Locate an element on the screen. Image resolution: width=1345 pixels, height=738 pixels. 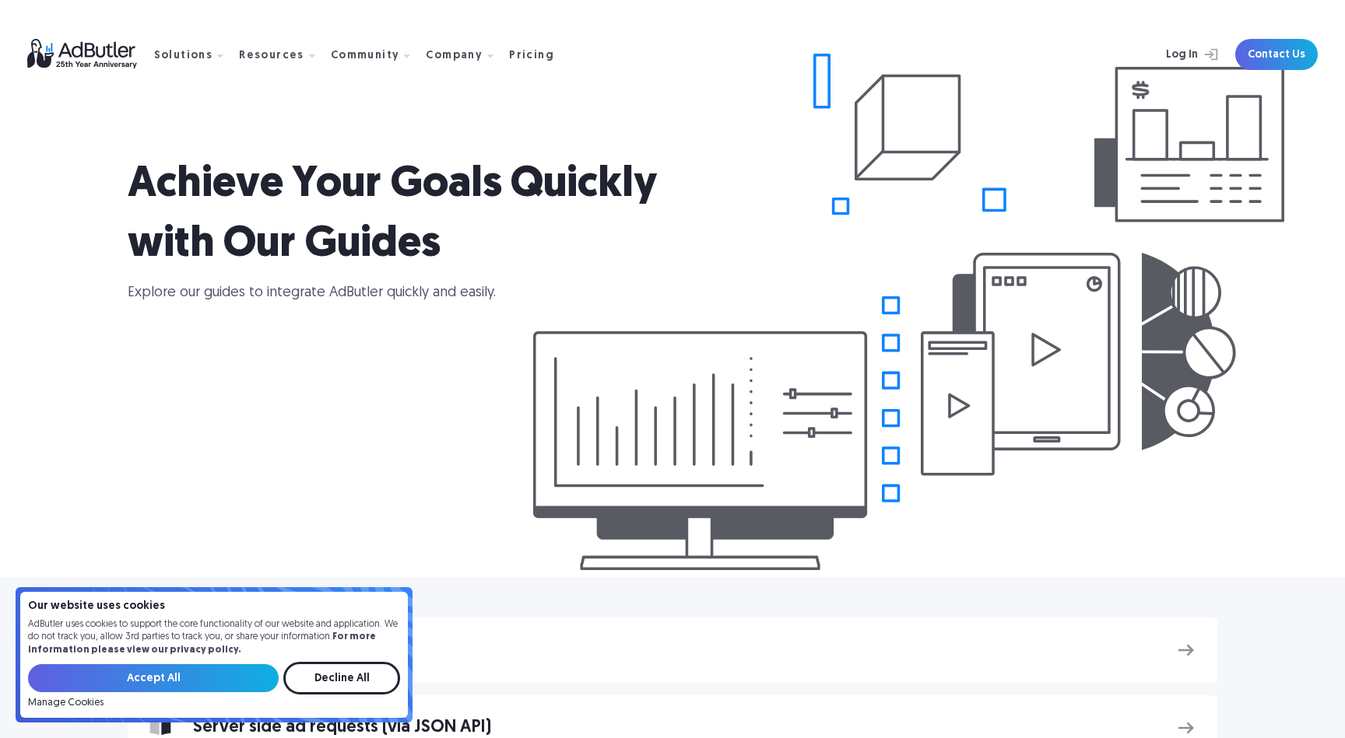
p: Explore our guides to integrate AdButler quickly and easily. is located at coordinates (672, 293).